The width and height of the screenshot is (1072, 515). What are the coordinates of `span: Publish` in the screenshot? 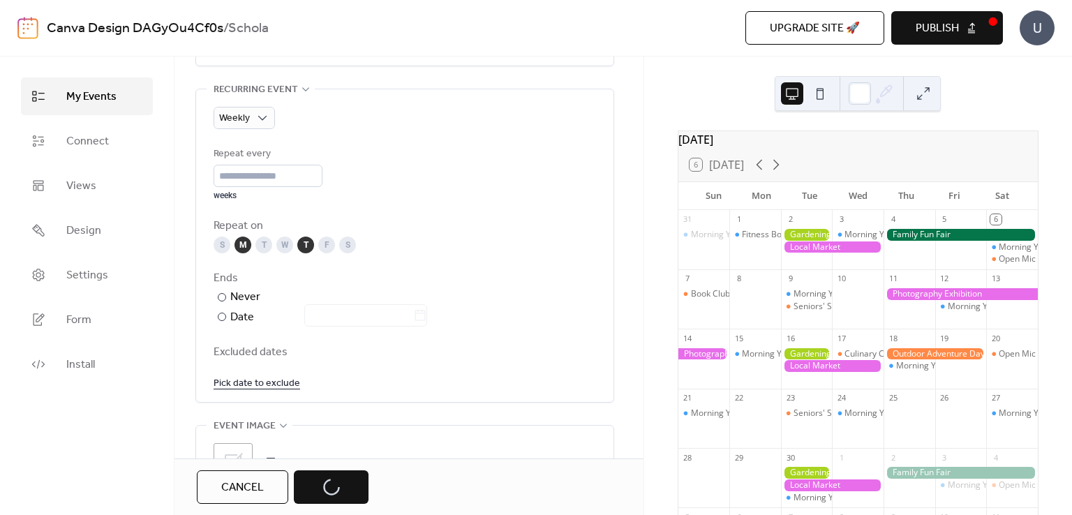 It's located at (938, 29).